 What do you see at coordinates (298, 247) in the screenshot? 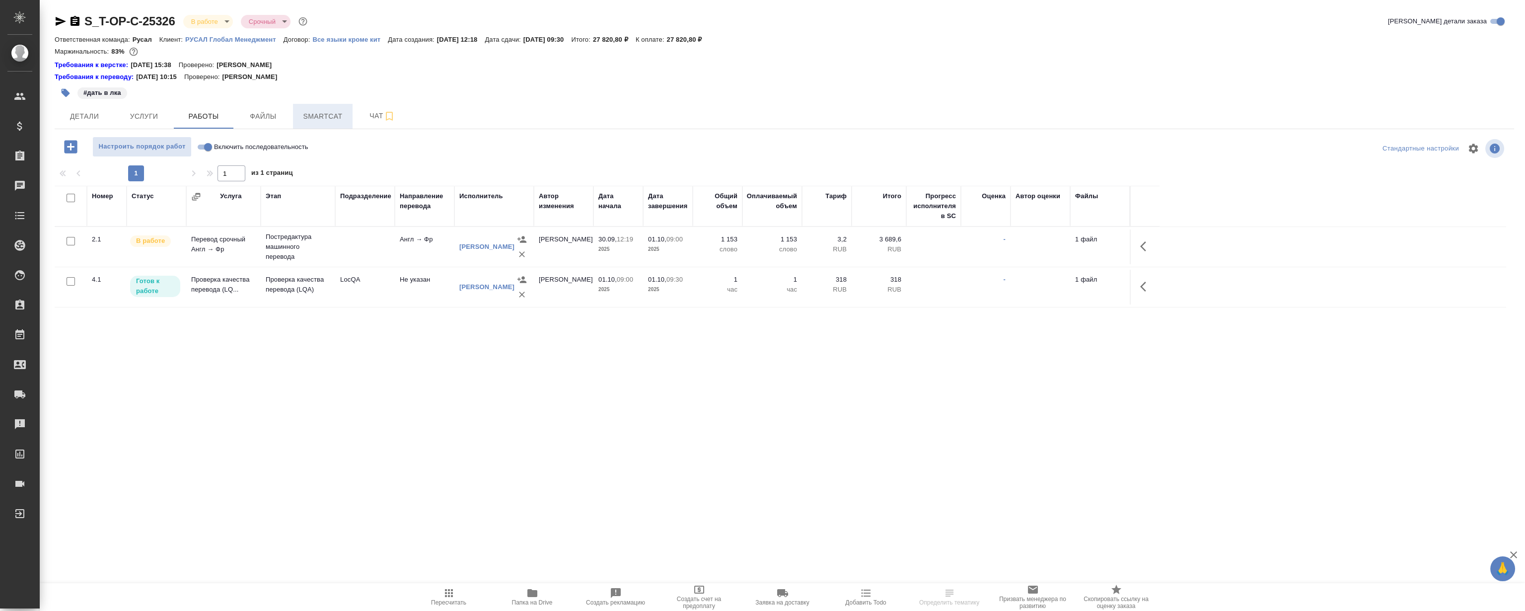
I see `p: Постредактура машинного перевода` at bounding box center [298, 247].